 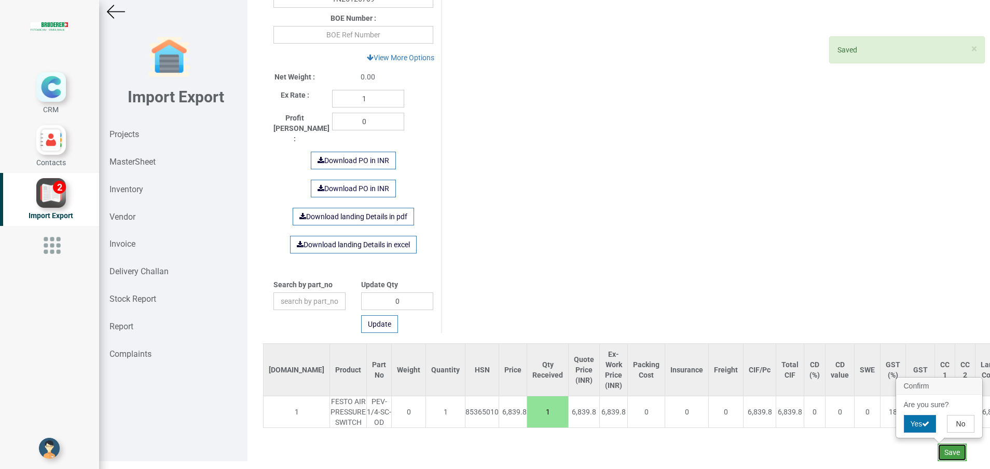 What do you see at coordinates (921, 370) in the screenshot?
I see `th: GST` at bounding box center [921, 370].